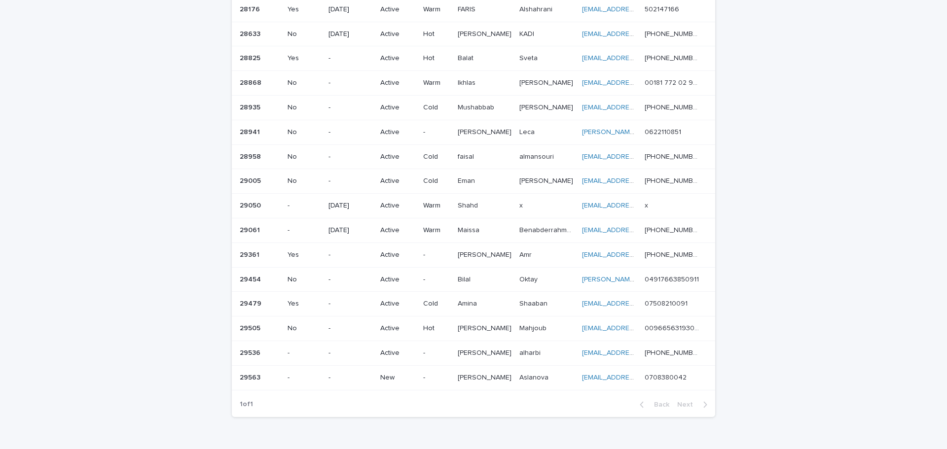  I want to click on p: Shaaban, so click(534, 303).